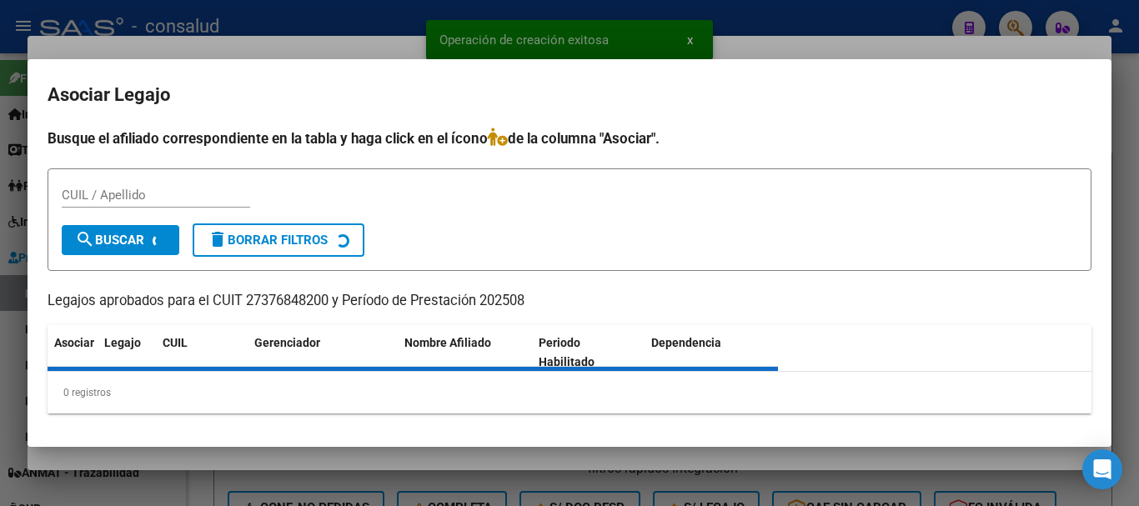 Image resolution: width=1139 pixels, height=506 pixels. I want to click on span: Periodo Habilitado, so click(566, 352).